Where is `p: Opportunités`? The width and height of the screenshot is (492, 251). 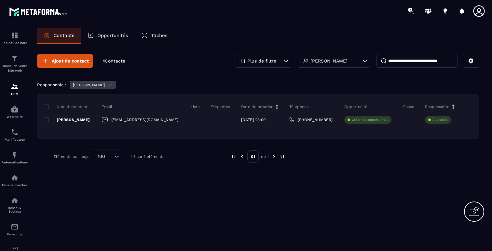
p: Opportunités is located at coordinates (113, 35).